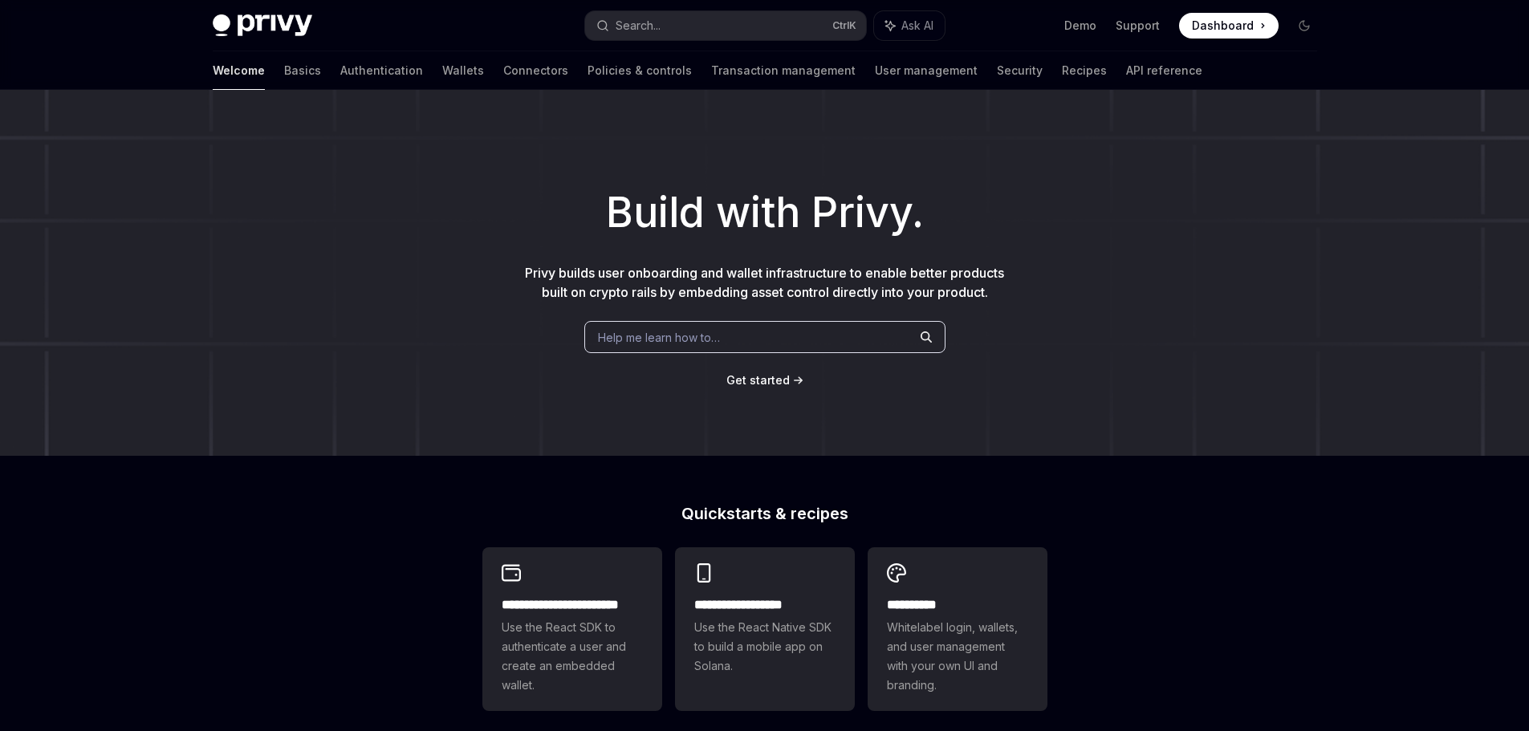 This screenshot has height=731, width=1529. Describe the element at coordinates (1080, 26) in the screenshot. I see `a: Demo` at that location.